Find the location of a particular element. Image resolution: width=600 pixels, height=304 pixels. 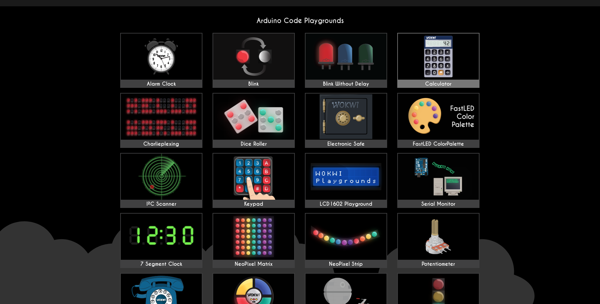

div: Calculator is located at coordinates (439, 84).